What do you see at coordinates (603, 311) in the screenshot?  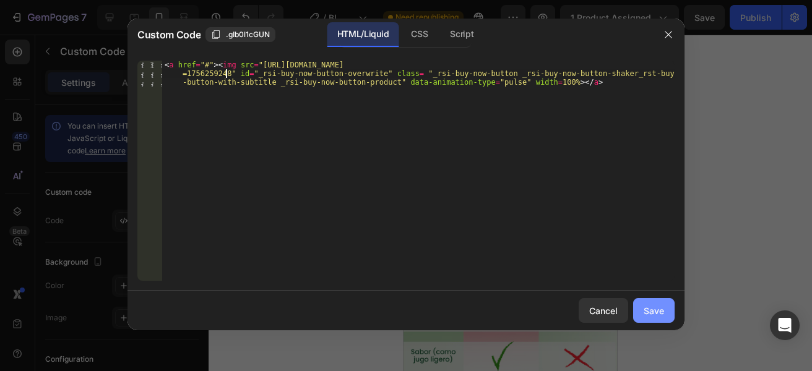 I see `button: Cancel` at bounding box center [603, 311].